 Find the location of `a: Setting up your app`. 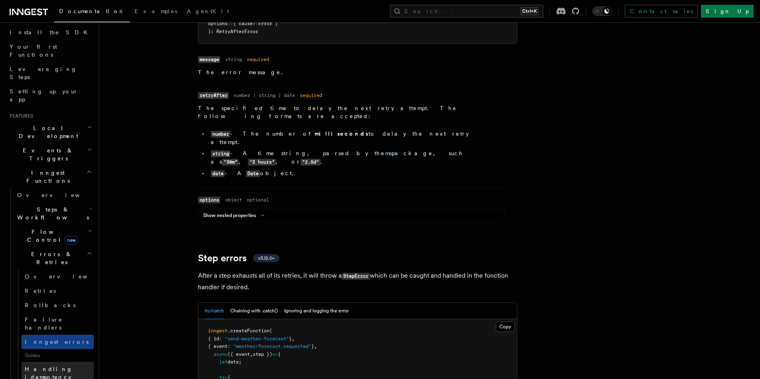

a: Setting up your app is located at coordinates (50, 95).